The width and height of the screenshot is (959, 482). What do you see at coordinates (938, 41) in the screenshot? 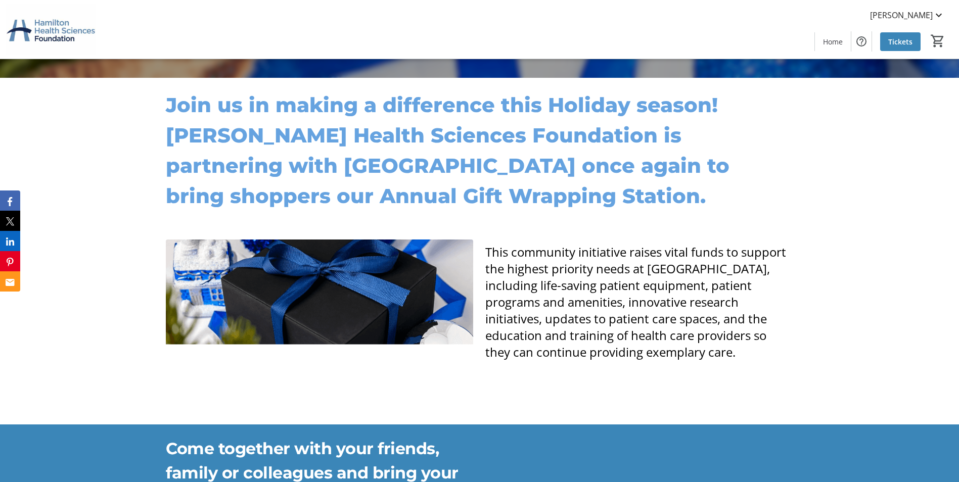
I see `button: Cart` at bounding box center [938, 41].